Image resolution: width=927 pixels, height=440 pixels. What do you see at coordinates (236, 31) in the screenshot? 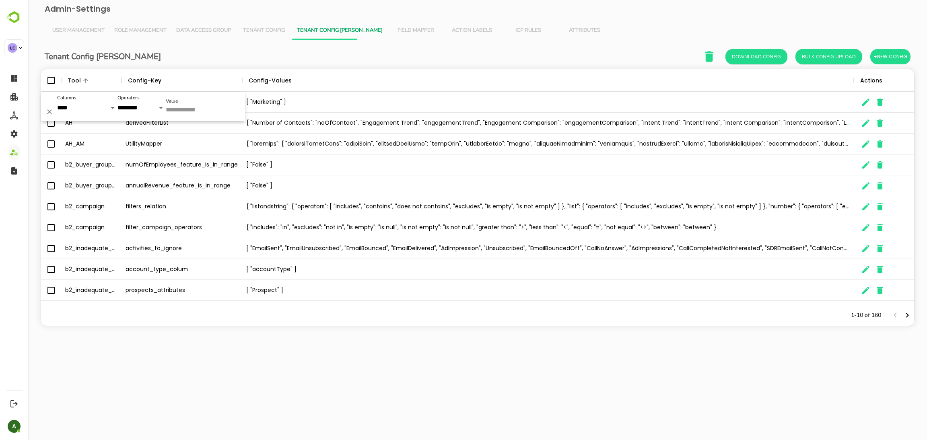
I see `span: Tenant Config` at bounding box center [236, 31].